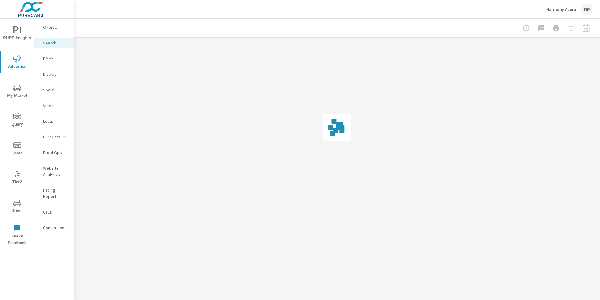 Image resolution: width=600 pixels, height=300 pixels. What do you see at coordinates (56, 152) in the screenshot?
I see `p: Fixed Ops` at bounding box center [56, 152].